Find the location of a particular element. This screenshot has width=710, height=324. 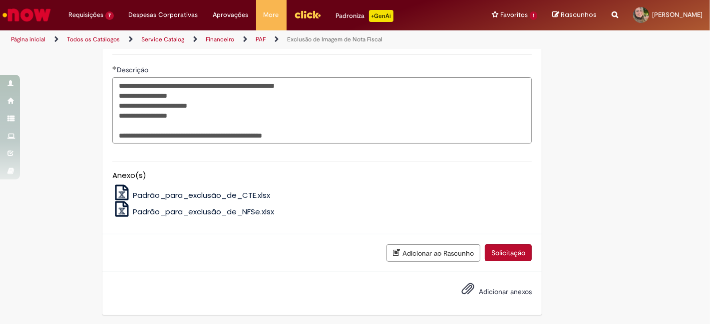

span: Rascunhos is located at coordinates (578, 14).